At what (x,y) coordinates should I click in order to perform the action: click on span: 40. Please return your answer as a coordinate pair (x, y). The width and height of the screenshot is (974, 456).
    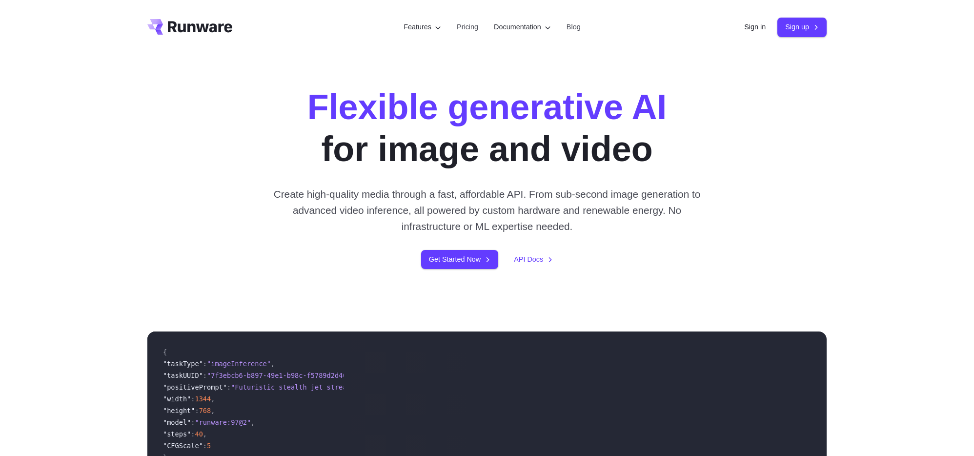
    Looking at the image, I should click on (199, 434).